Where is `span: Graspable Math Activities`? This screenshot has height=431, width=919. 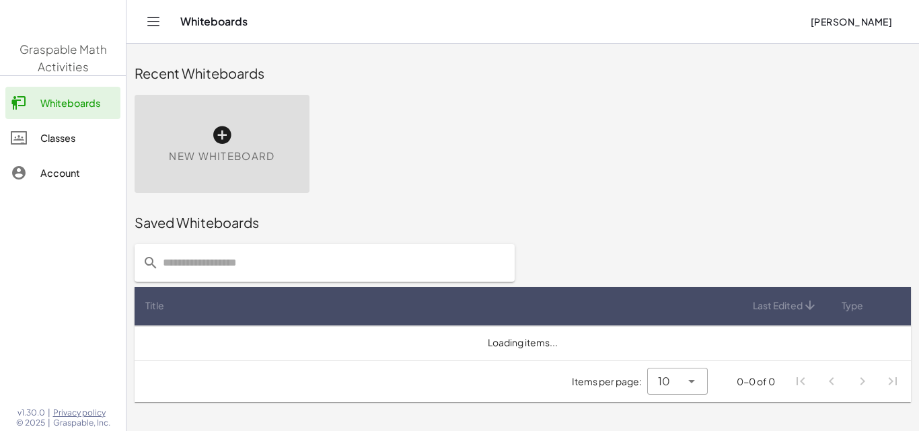 span: Graspable Math Activities is located at coordinates (63, 58).